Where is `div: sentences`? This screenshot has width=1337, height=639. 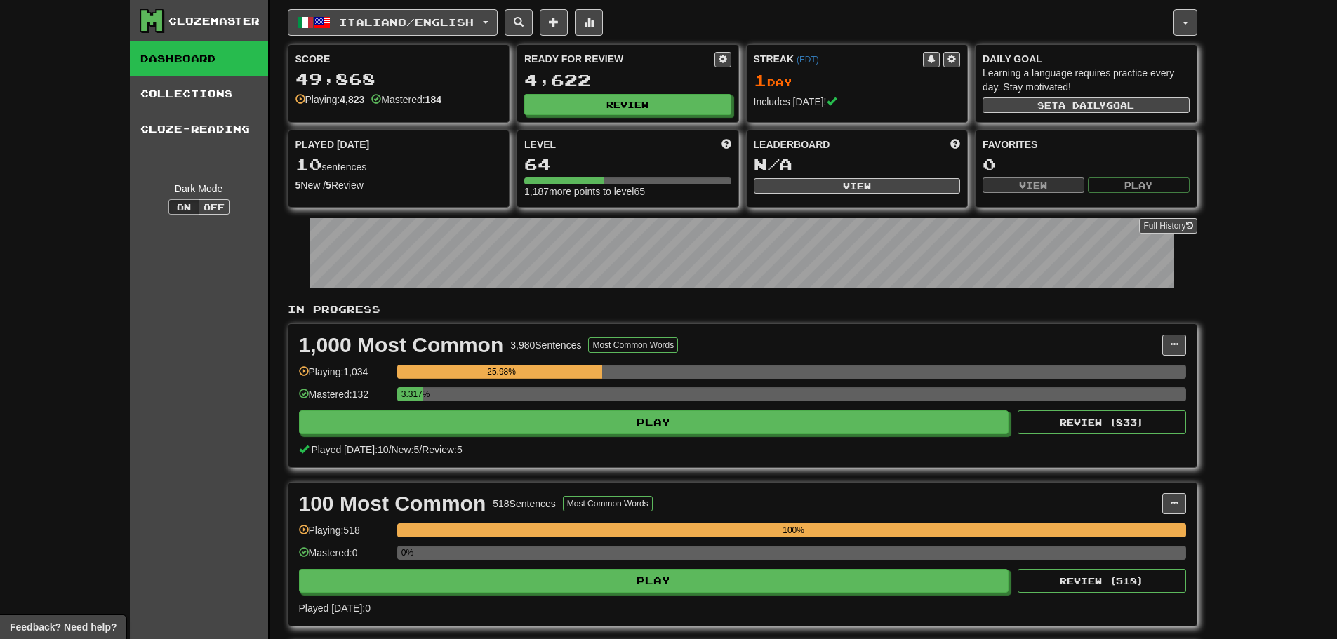
div: sentences is located at coordinates (399, 165).